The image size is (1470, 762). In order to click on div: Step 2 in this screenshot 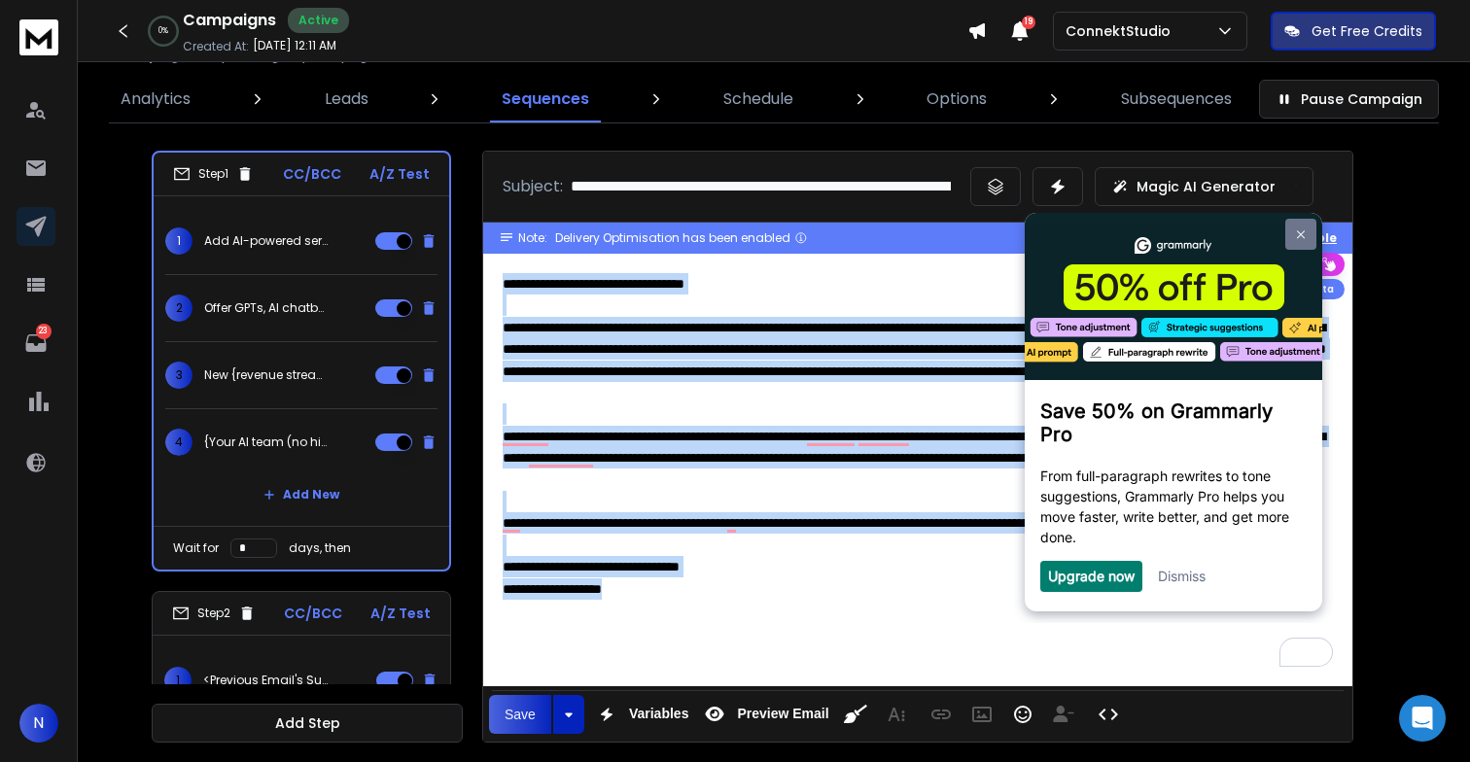, I will do `click(214, 614)`.